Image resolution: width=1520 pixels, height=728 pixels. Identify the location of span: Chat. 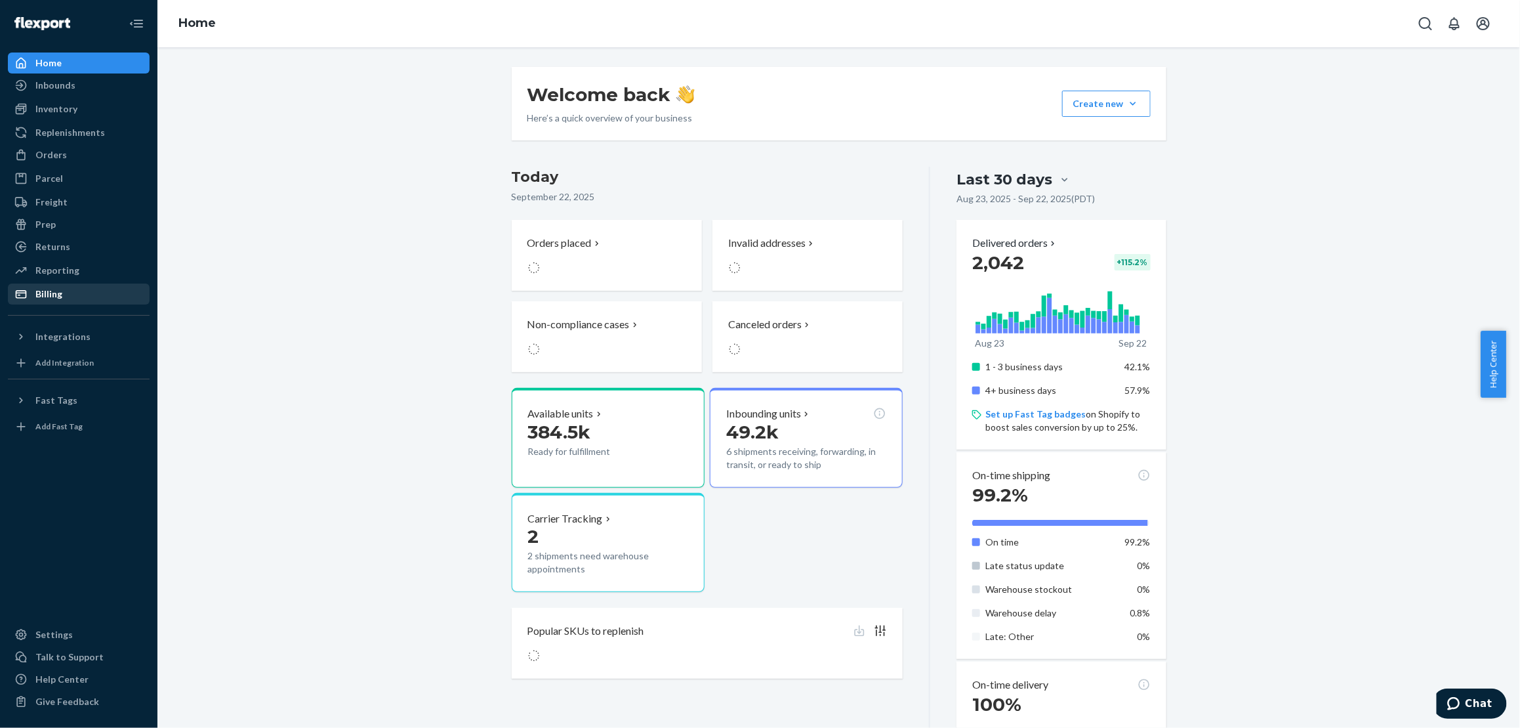
(42, 15).